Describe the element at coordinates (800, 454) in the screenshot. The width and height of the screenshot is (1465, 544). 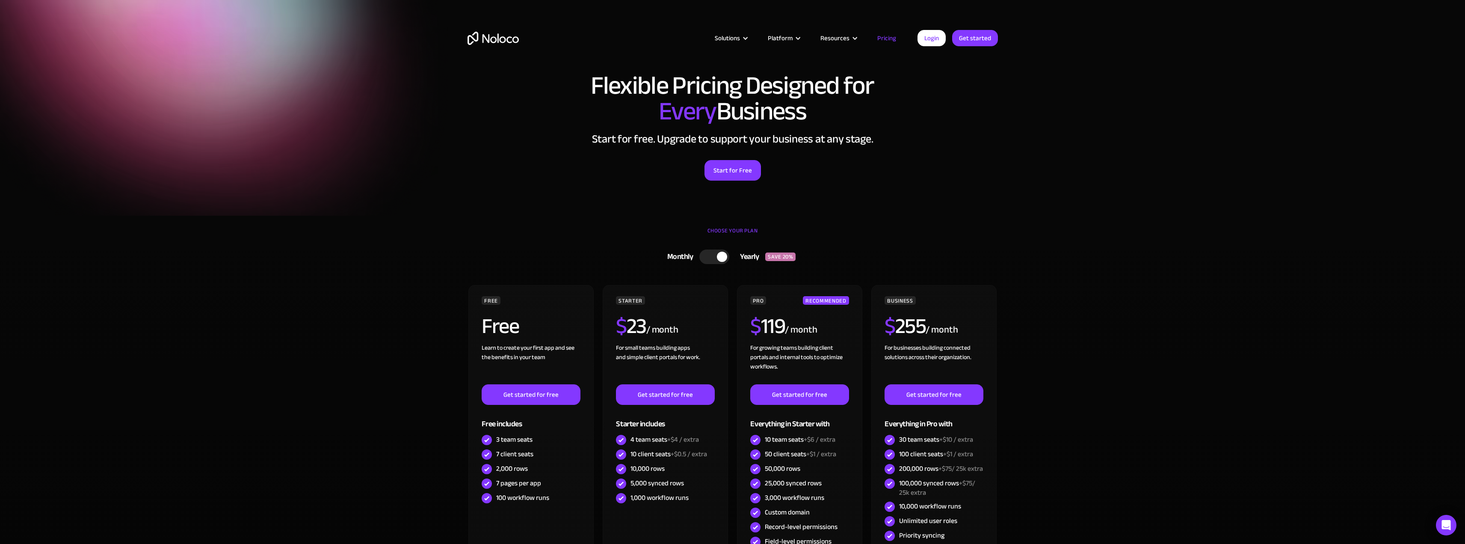
I see `div: 50 client seats` at that location.